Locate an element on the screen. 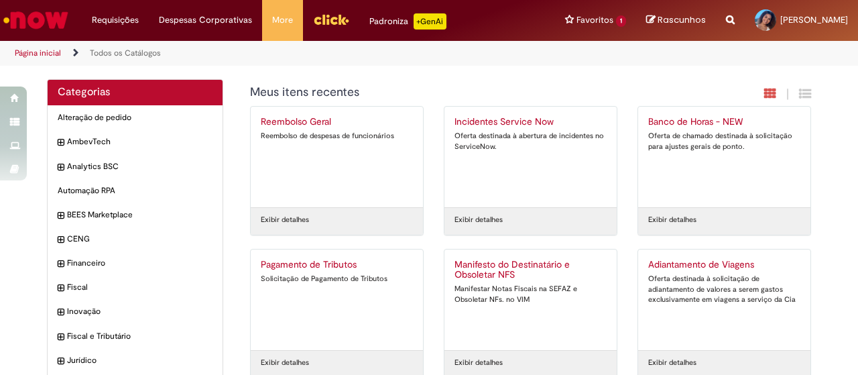  div: Alteração de pedido is located at coordinates (135, 117).